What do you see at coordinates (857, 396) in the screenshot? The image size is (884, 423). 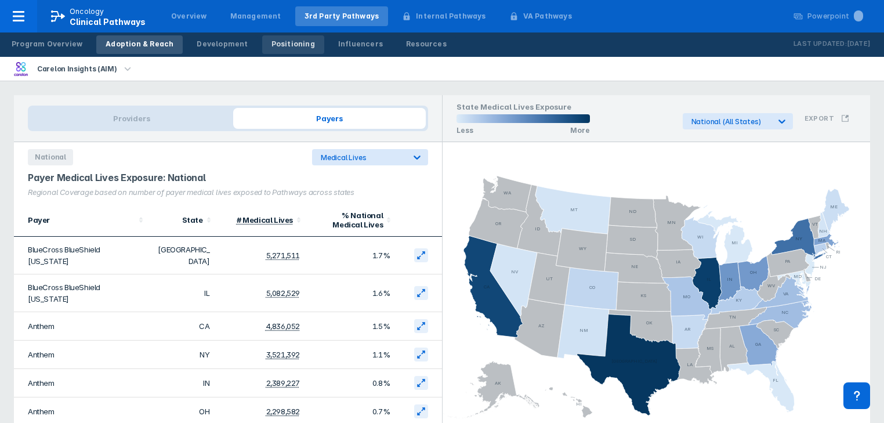 I see `div: Contact Support` at bounding box center [857, 396].